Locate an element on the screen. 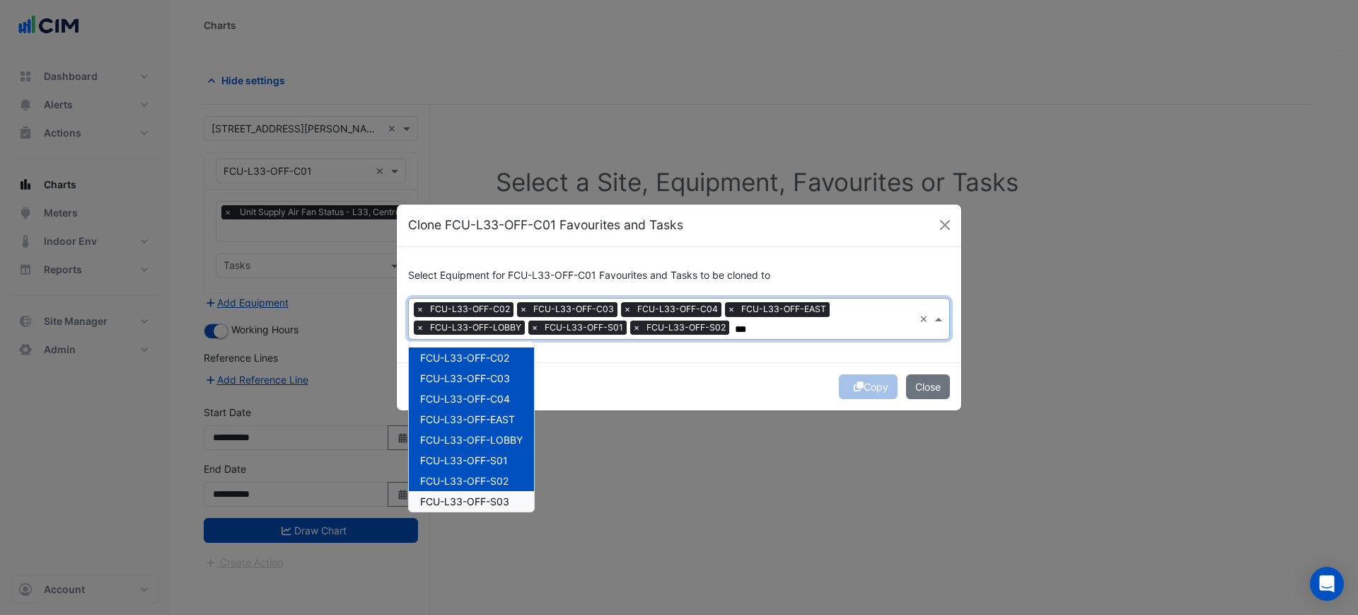 The image size is (1358, 615). ng-dropdown-panel: Options list is located at coordinates (471, 427).